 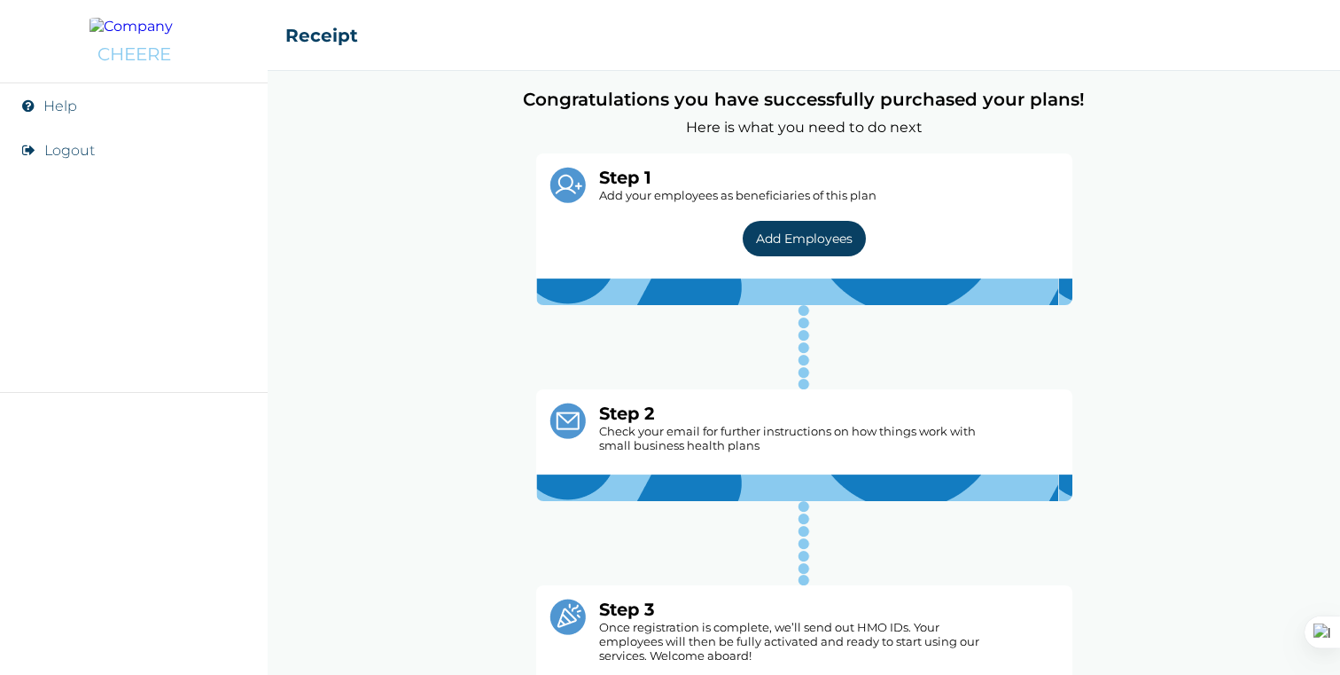 What do you see at coordinates (134, 644) in the screenshot?
I see `img: RelianceHMO's Logo` at bounding box center [134, 644].